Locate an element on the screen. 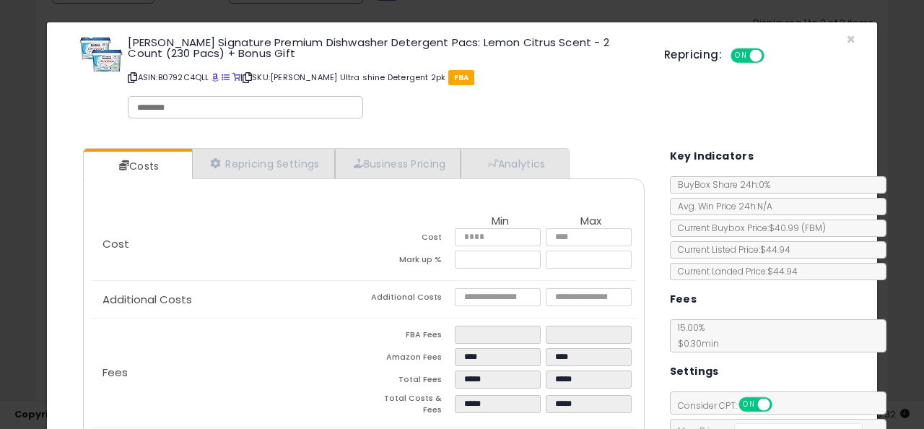  h5: Settings is located at coordinates (694, 371).